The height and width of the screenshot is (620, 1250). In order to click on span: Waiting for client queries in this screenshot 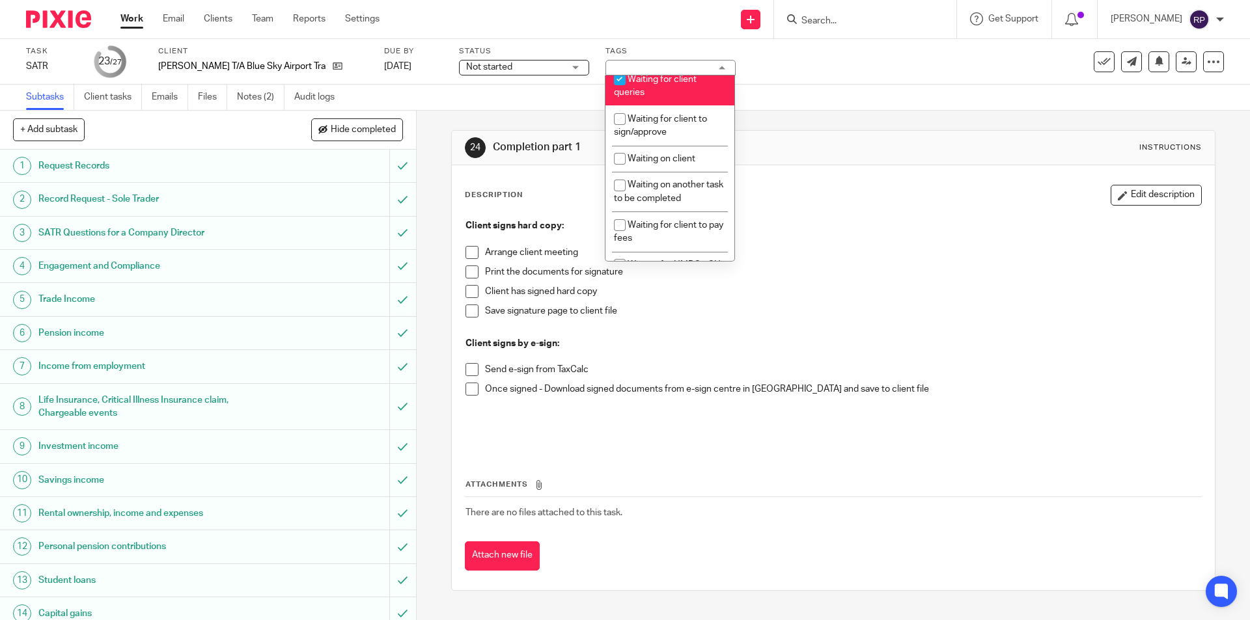, I will do `click(655, 86)`.